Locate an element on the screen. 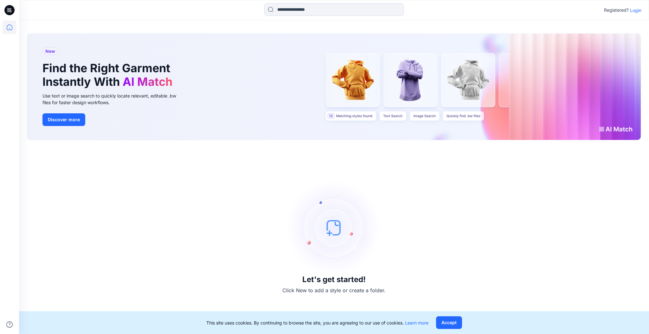 Image resolution: width=649 pixels, height=334 pixels. div: Use text or image search to quickly locate relevant, editable .bw files for faster design workflows. is located at coordinates (114, 99).